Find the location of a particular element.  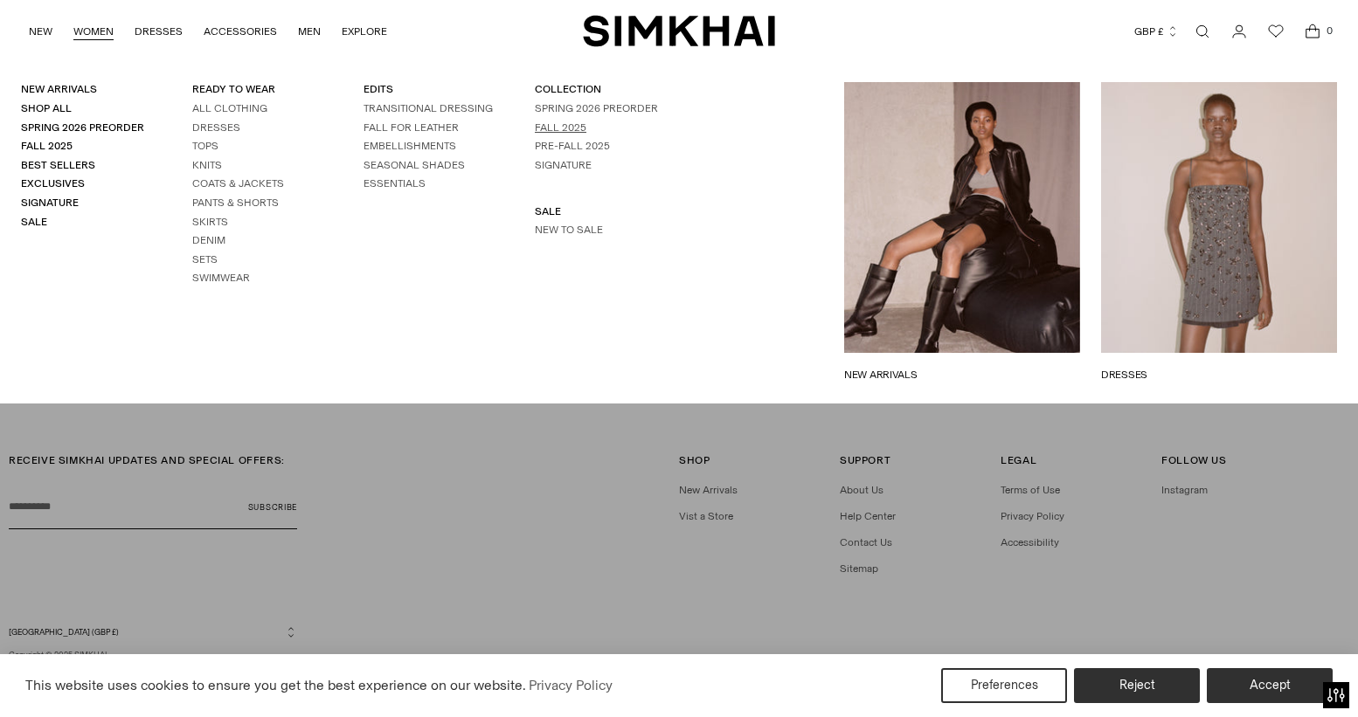

button: Preferences is located at coordinates (1004, 686).